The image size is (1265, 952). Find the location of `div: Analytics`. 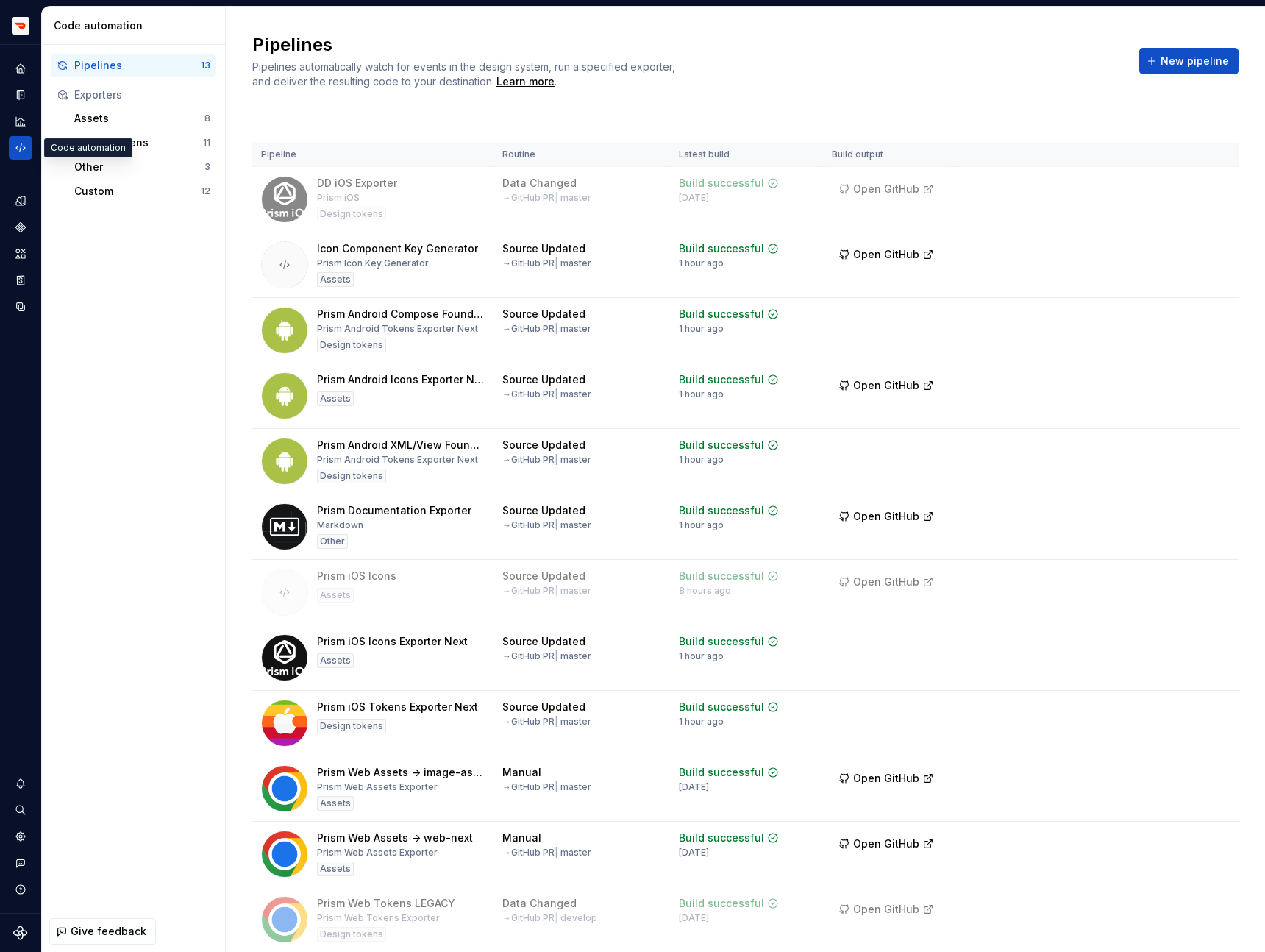

div: Analytics is located at coordinates (21, 122).